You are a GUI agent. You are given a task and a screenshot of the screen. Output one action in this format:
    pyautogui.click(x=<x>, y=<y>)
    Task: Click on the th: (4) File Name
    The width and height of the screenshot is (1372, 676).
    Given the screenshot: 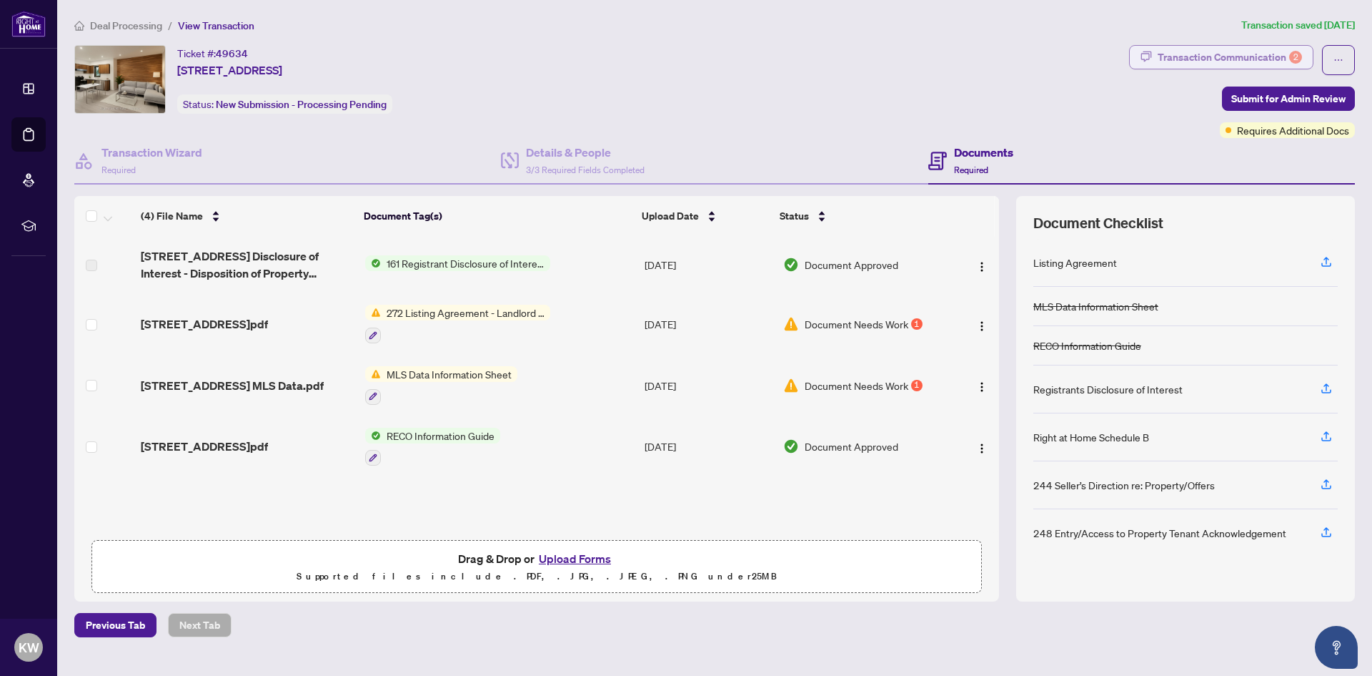 What is the action you would take?
    pyautogui.click(x=247, y=216)
    